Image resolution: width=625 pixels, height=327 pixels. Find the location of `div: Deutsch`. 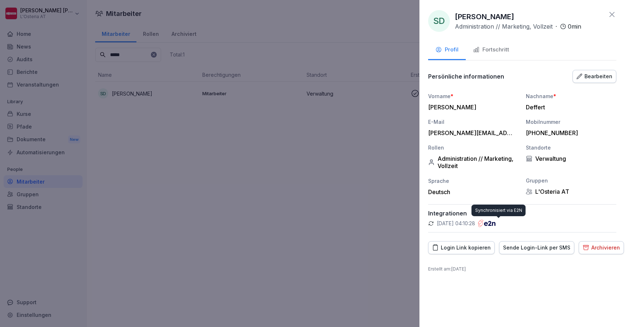

div: Deutsch is located at coordinates (473, 192).